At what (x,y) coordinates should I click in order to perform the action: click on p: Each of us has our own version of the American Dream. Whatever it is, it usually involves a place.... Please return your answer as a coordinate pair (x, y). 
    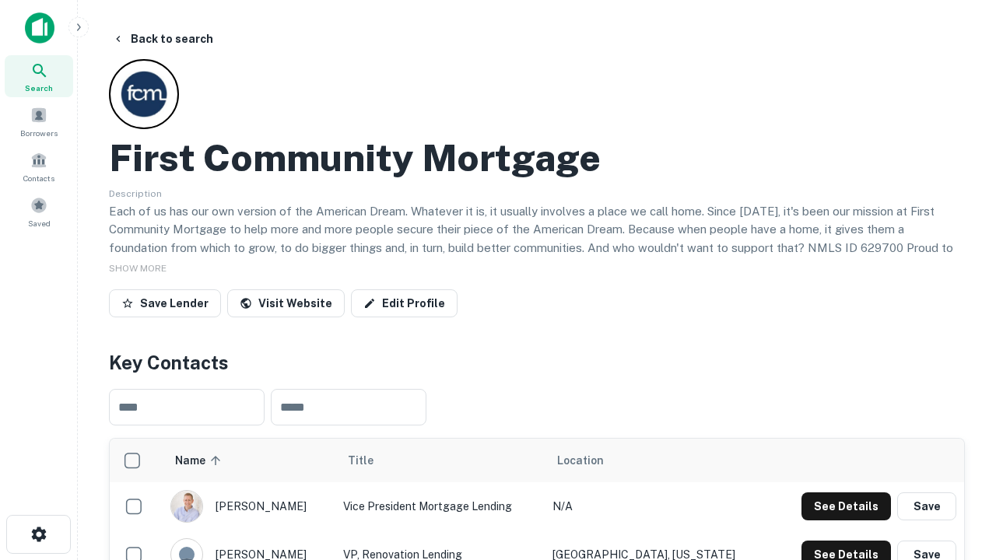
    Looking at the image, I should click on (537, 239).